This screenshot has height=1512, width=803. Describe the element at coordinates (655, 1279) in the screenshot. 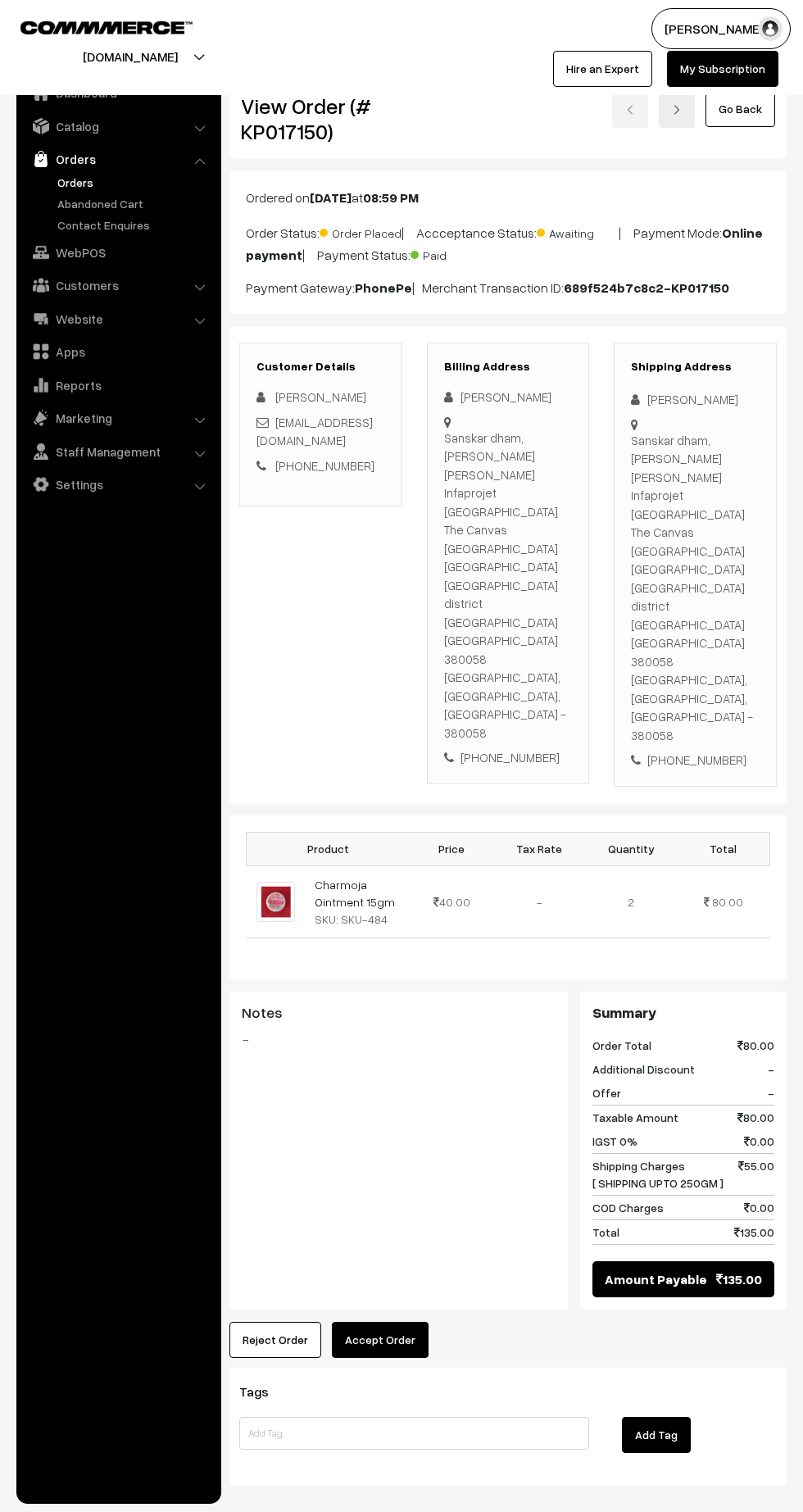

I see `span: Amount Payable` at that location.